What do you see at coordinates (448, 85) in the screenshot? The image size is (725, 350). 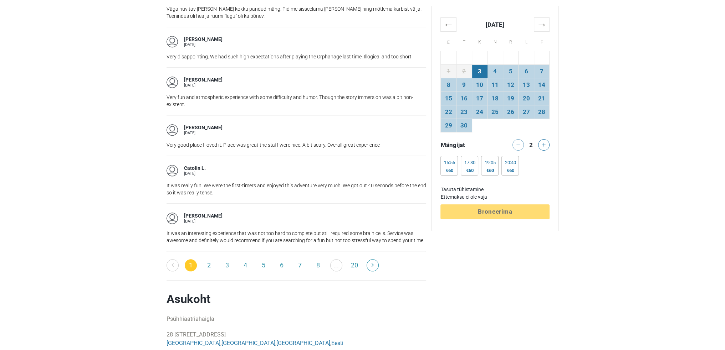 I see `td: 8` at bounding box center [448, 85].